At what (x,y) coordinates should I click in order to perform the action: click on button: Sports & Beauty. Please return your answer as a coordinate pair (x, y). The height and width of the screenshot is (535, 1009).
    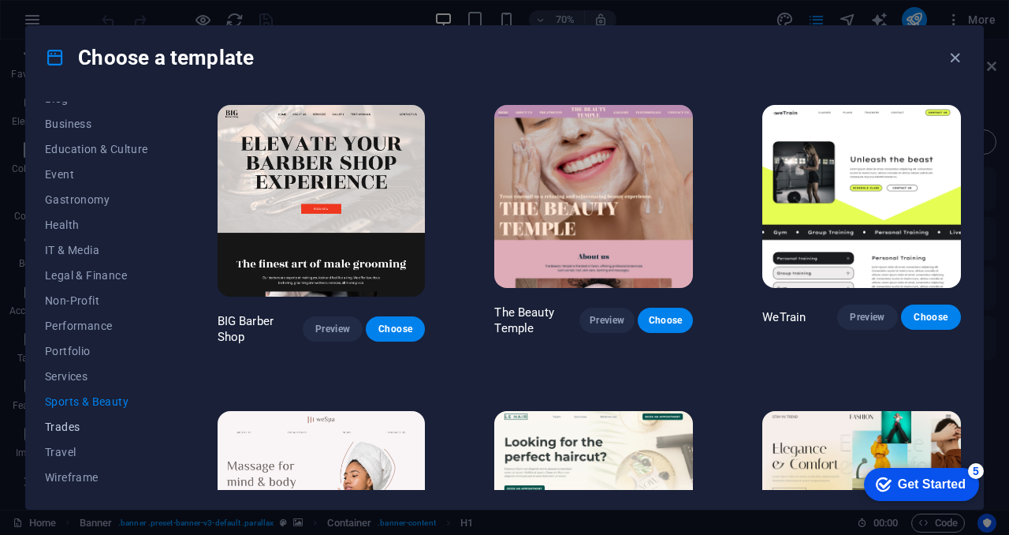
    Looking at the image, I should click on (96, 401).